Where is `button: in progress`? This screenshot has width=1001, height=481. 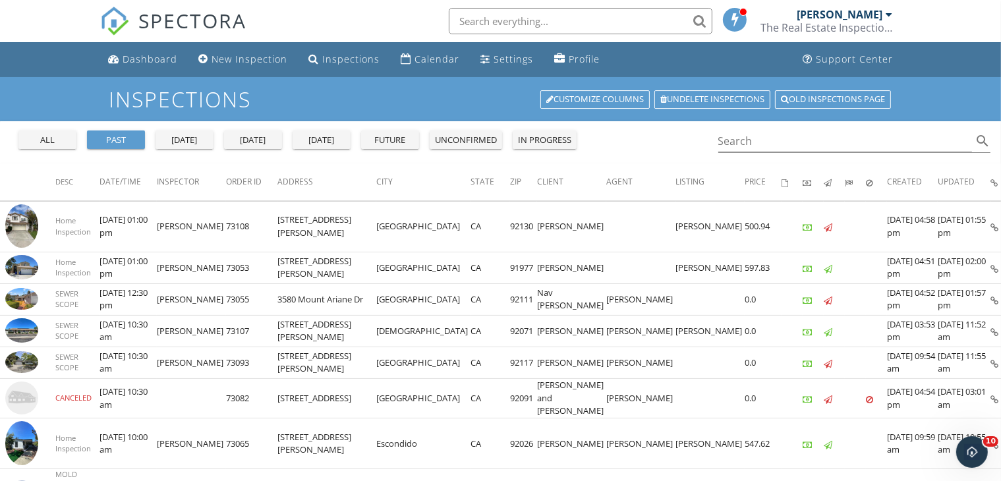
button: in progress is located at coordinates (544, 140).